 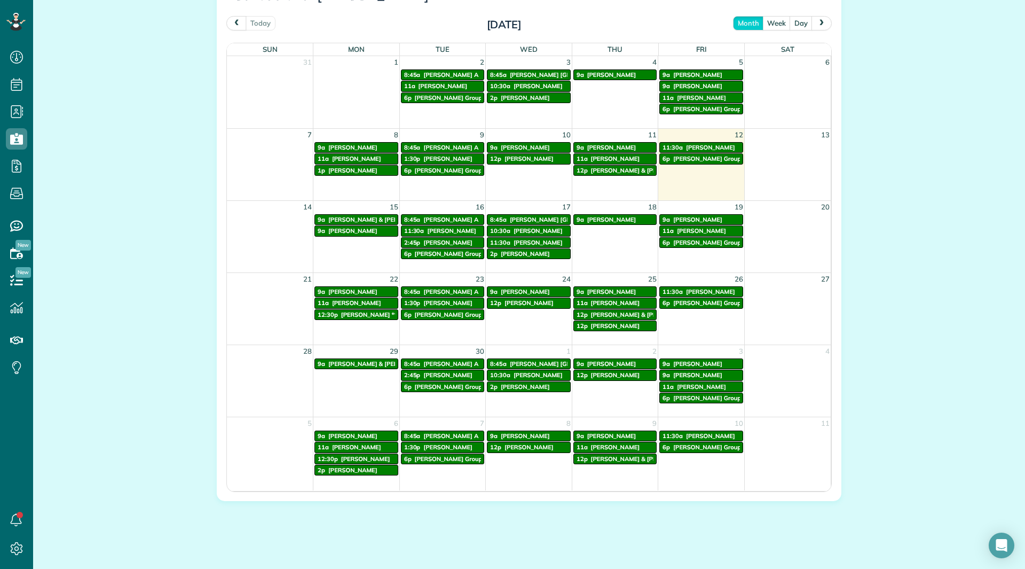 I want to click on span: 8, so click(x=396, y=135).